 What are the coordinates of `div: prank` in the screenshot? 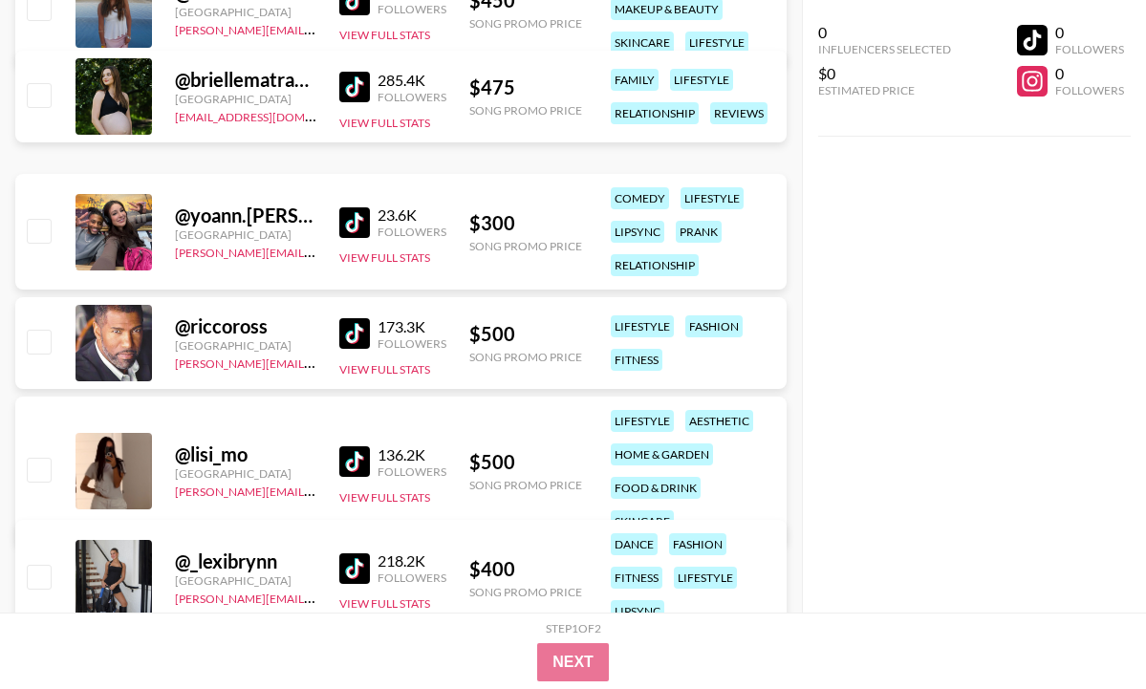 It's located at (699, 231).